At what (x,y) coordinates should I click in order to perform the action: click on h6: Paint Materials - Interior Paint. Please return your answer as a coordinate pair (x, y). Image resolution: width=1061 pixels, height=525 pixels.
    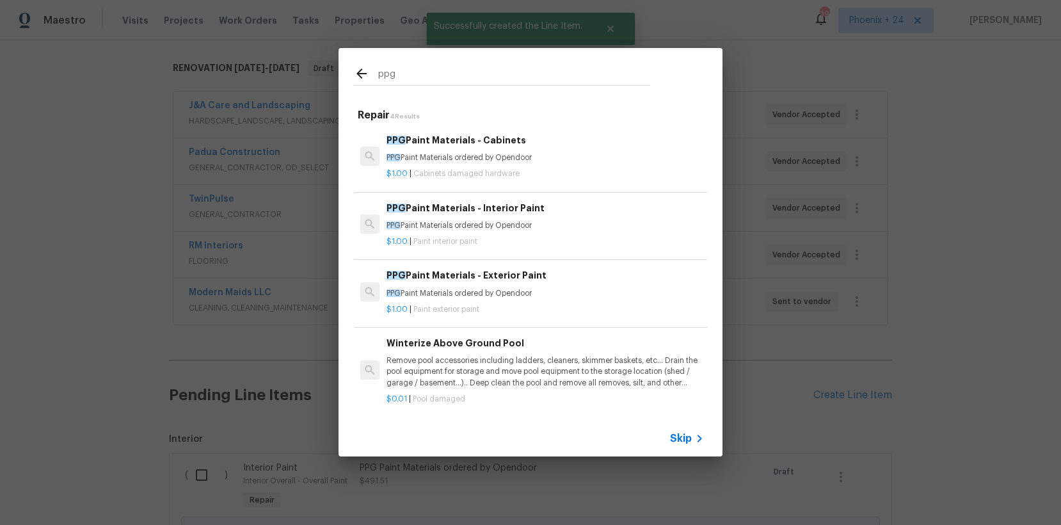
    Looking at the image, I should click on (545, 208).